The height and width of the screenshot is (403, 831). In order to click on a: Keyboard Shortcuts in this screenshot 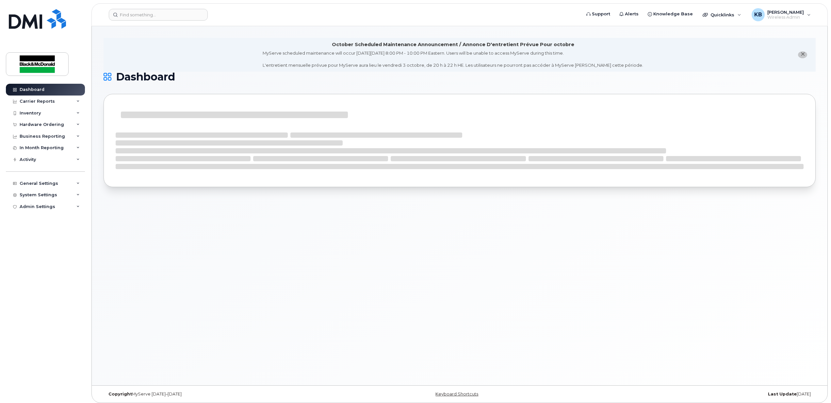, I will do `click(457, 393)`.